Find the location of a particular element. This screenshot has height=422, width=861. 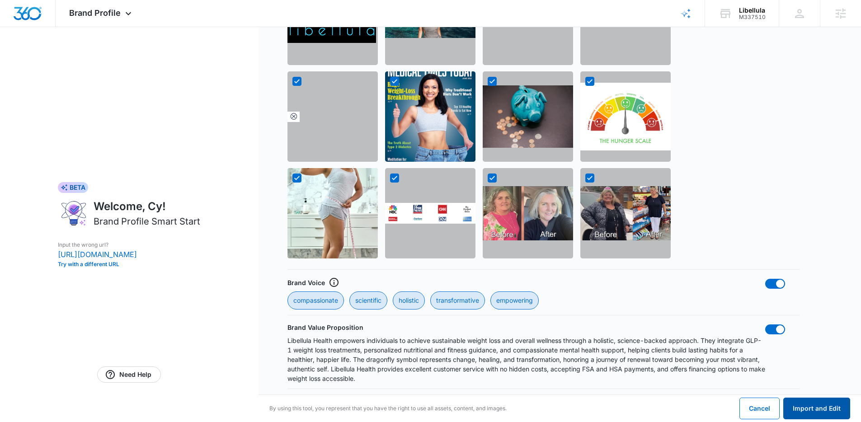

h2: Brand Profile Smart Start is located at coordinates (147, 221).